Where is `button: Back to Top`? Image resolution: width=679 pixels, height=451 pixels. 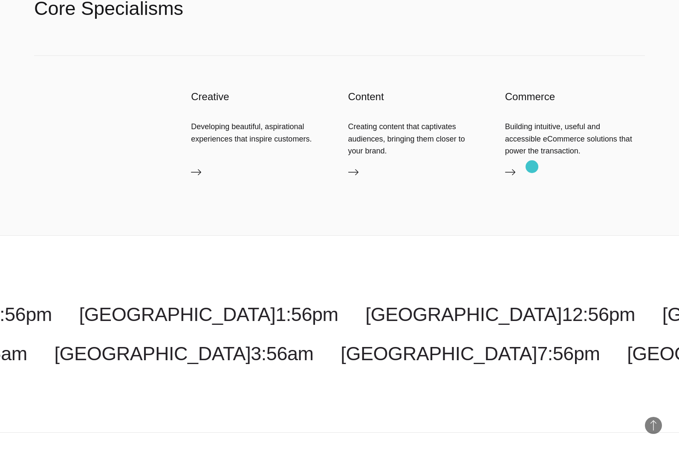
button: Back to Top is located at coordinates (654, 426).